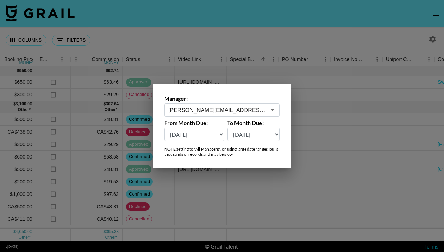  What do you see at coordinates (170, 149) in the screenshot?
I see `strong: NOTE:` at bounding box center [170, 149].